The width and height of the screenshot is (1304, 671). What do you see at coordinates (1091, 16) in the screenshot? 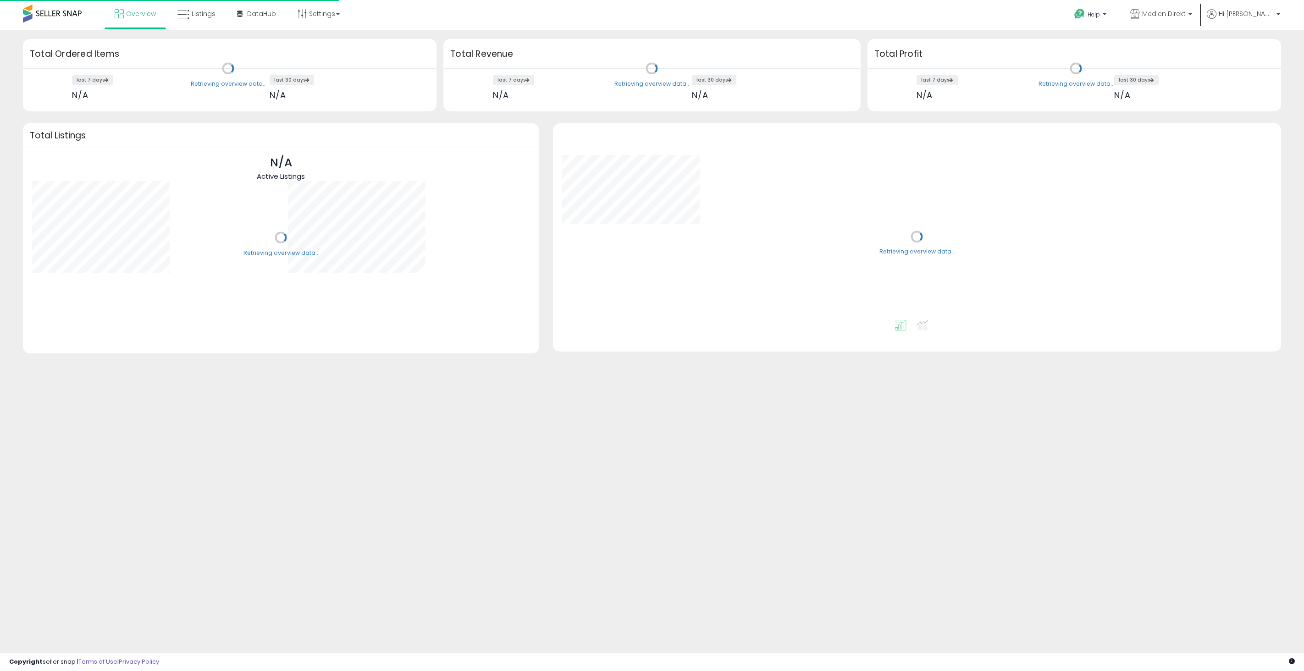
I see `a: Help` at bounding box center [1091, 16].